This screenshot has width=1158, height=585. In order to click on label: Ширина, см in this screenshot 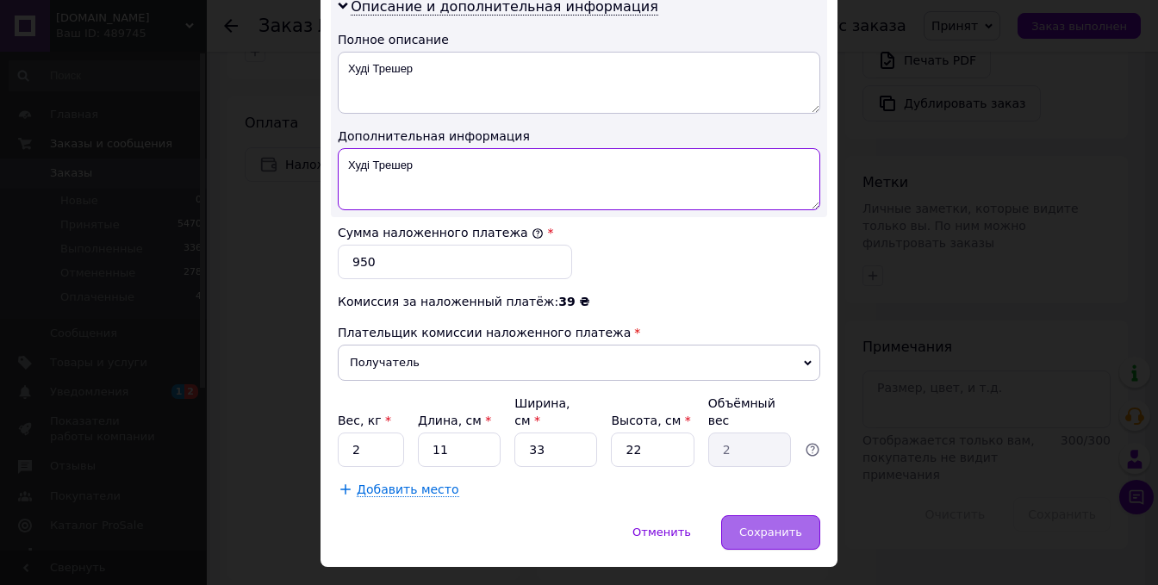, I will do `click(542, 412)`.